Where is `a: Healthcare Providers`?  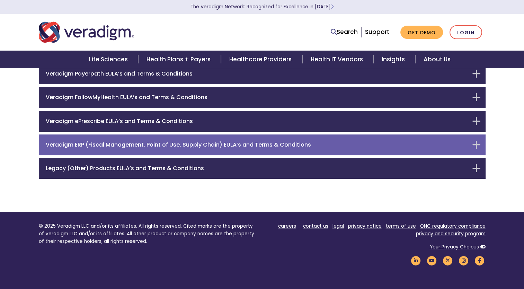 a: Healthcare Providers is located at coordinates (261, 59).